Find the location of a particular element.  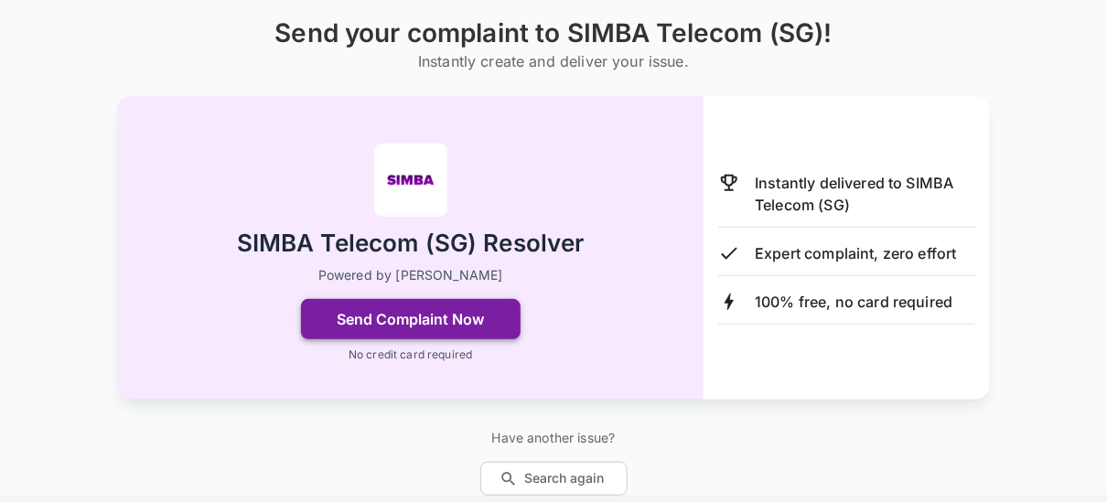

h6: Instantly create and deliver your issue. is located at coordinates (552, 61).